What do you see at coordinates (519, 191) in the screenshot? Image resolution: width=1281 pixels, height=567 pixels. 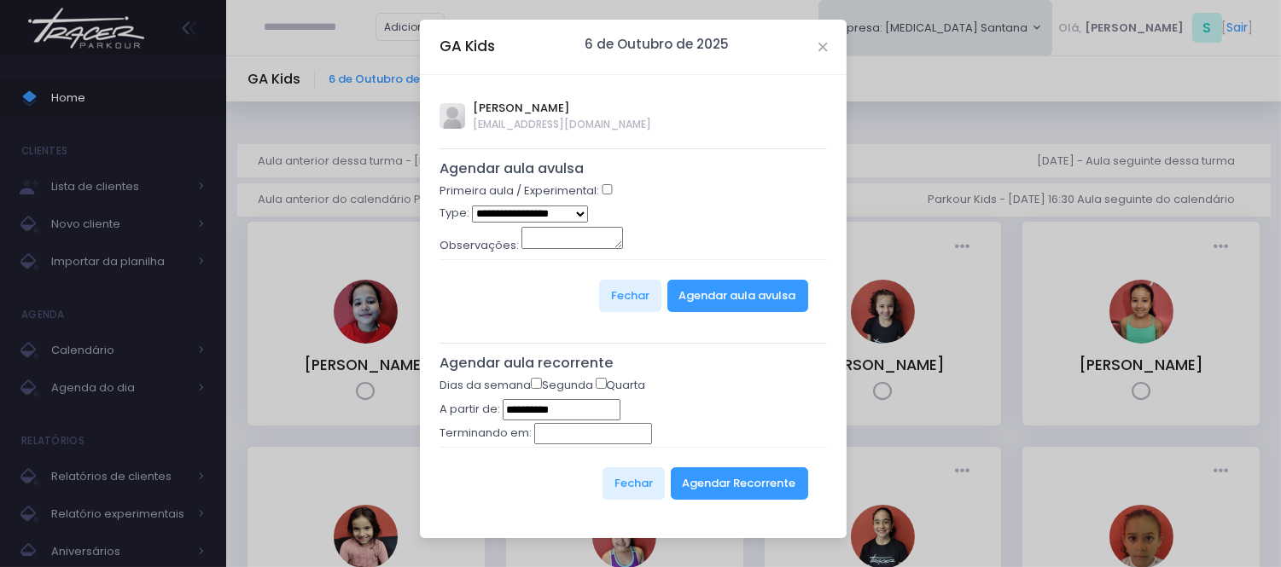 I see `label: Primeira aula / Experimental:` at bounding box center [519, 191].